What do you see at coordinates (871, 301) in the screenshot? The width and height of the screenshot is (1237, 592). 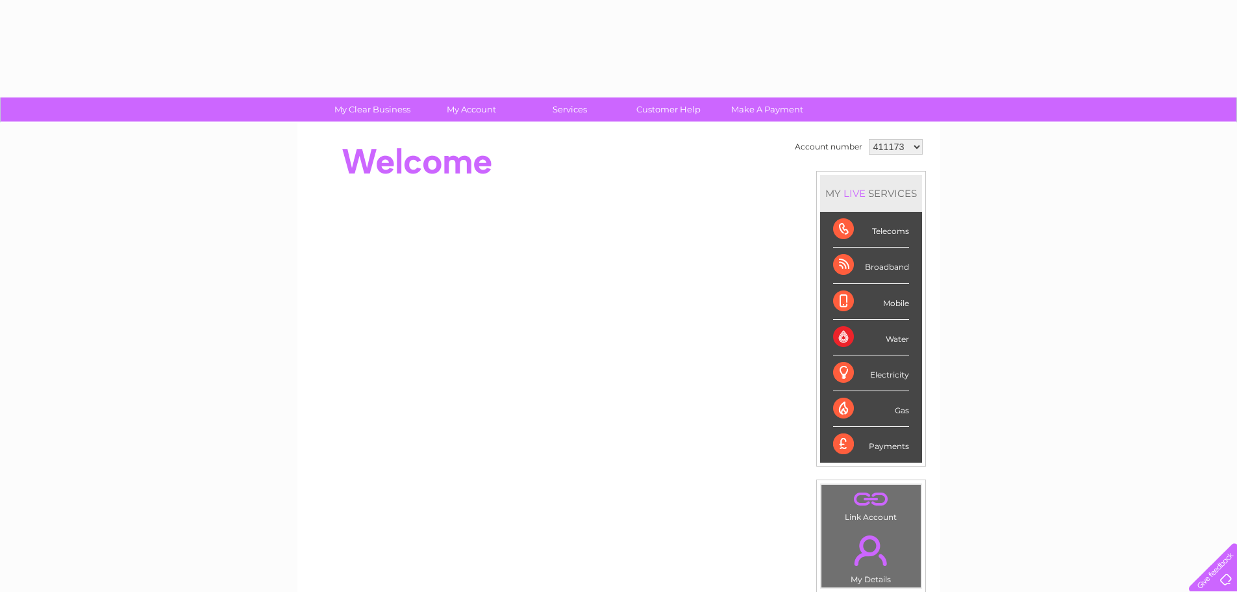 I see `div: Mobile` at bounding box center [871, 301].